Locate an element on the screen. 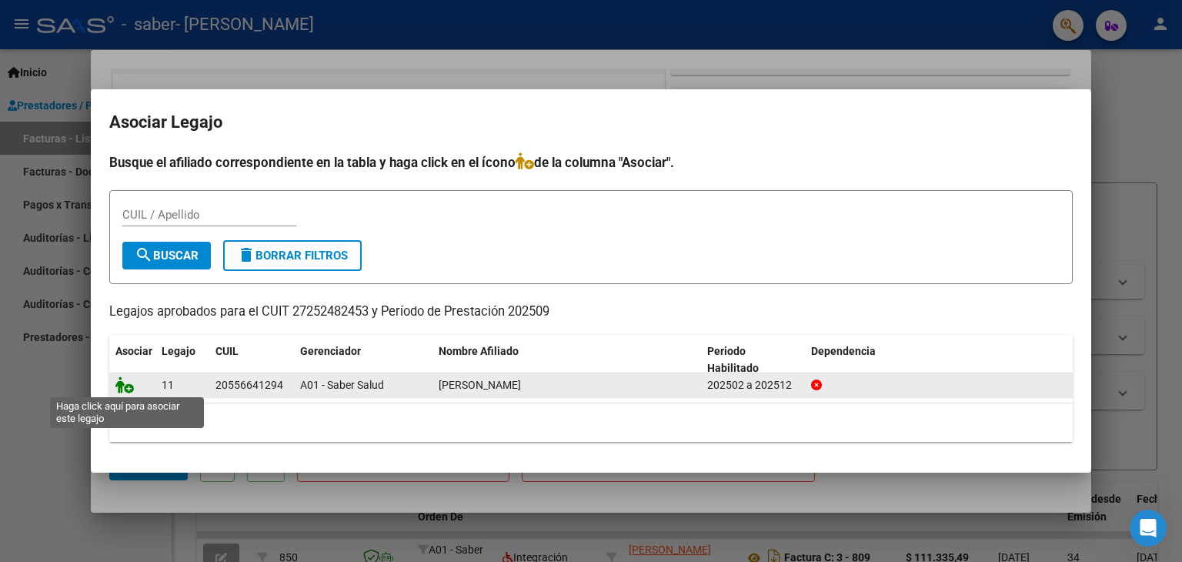 The height and width of the screenshot is (562, 1182). span: DIAZ FACUNDO EMANUEL is located at coordinates (480, 385).